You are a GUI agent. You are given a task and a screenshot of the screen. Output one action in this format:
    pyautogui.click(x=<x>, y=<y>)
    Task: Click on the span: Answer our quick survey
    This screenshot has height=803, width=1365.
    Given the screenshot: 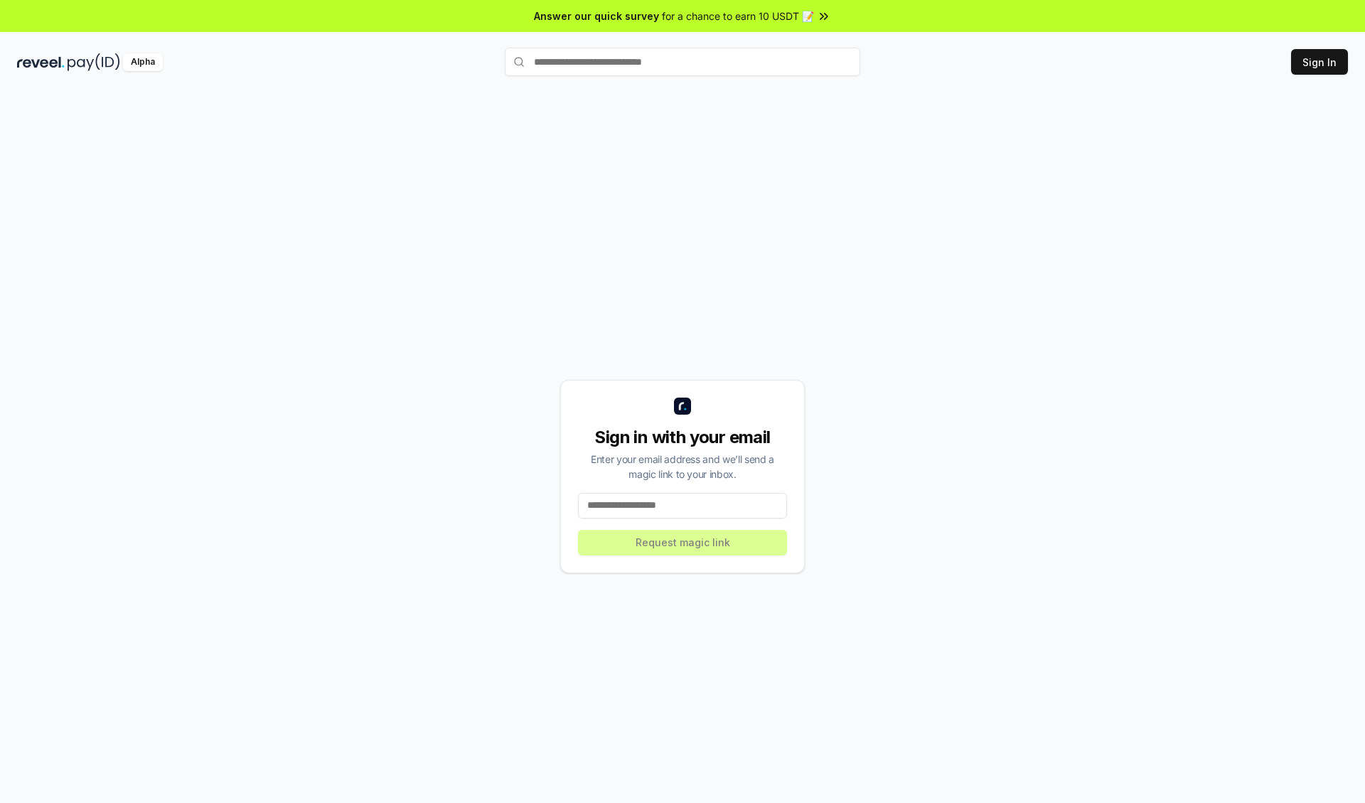 What is the action you would take?
    pyautogui.click(x=596, y=16)
    